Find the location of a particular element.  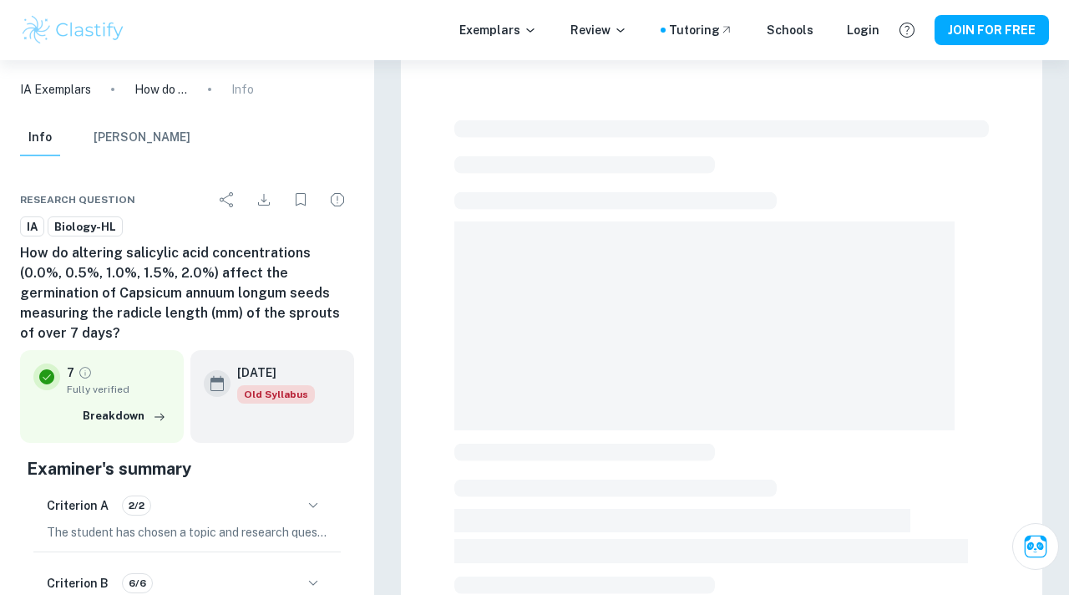

button: Help and Feedback is located at coordinates (907, 30).